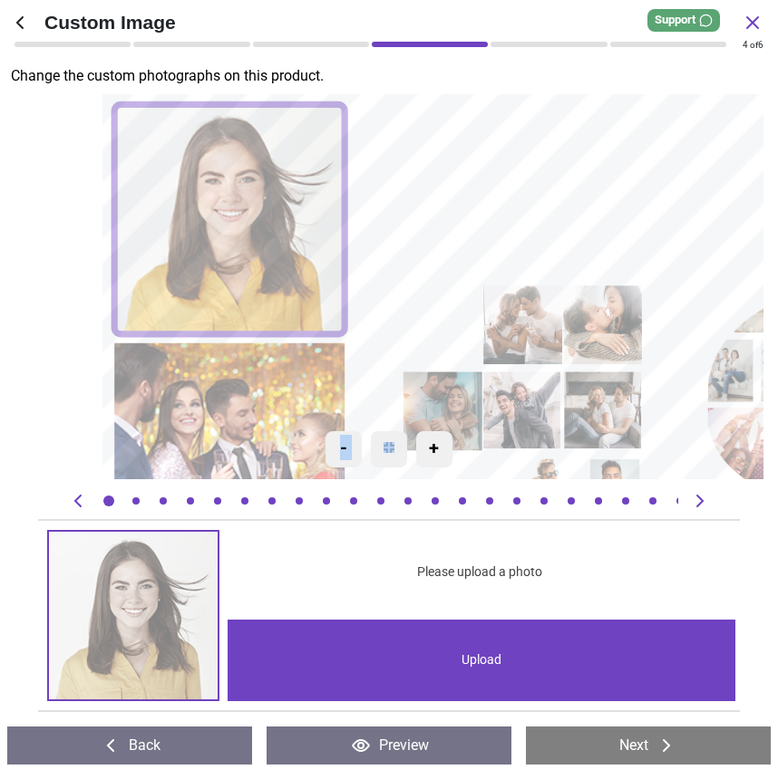 The width and height of the screenshot is (778, 779). Describe the element at coordinates (752, 45) in the screenshot. I see `div: of 6` at that location.